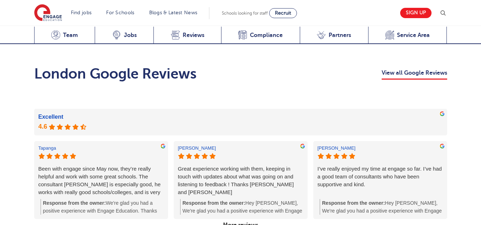 This screenshot has height=225, width=481. Describe the element at coordinates (416, 13) in the screenshot. I see `a: Sign up` at that location.